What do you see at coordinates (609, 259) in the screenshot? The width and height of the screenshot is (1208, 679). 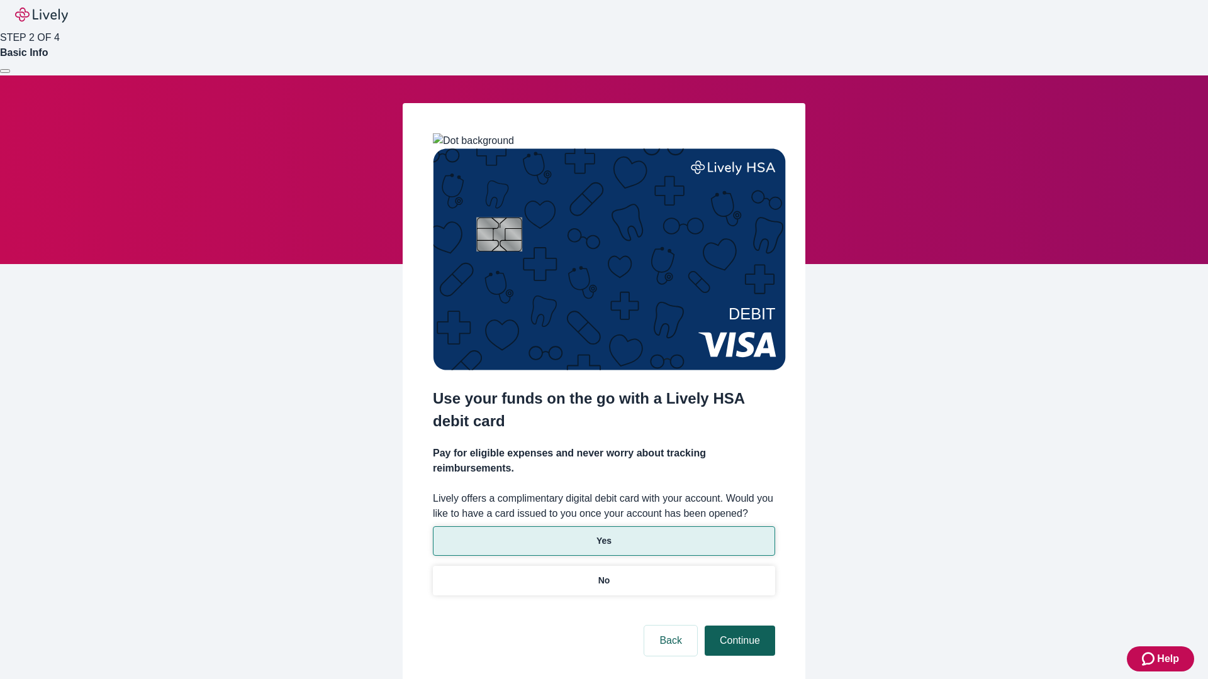 I see `img: Debit card` at bounding box center [609, 259].